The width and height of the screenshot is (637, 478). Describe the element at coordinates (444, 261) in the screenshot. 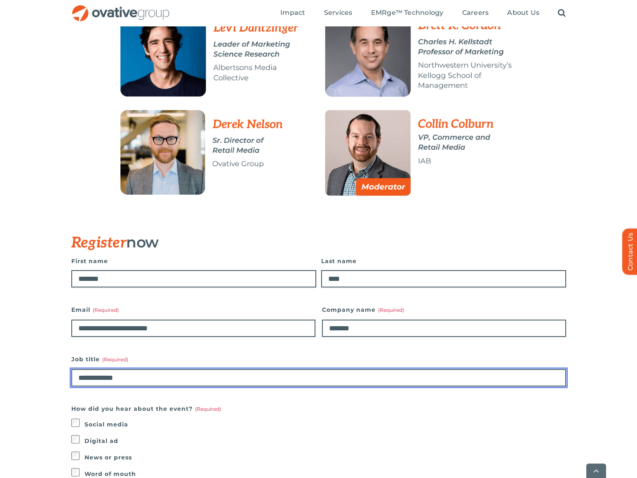

I see `label: Last name` at that location.